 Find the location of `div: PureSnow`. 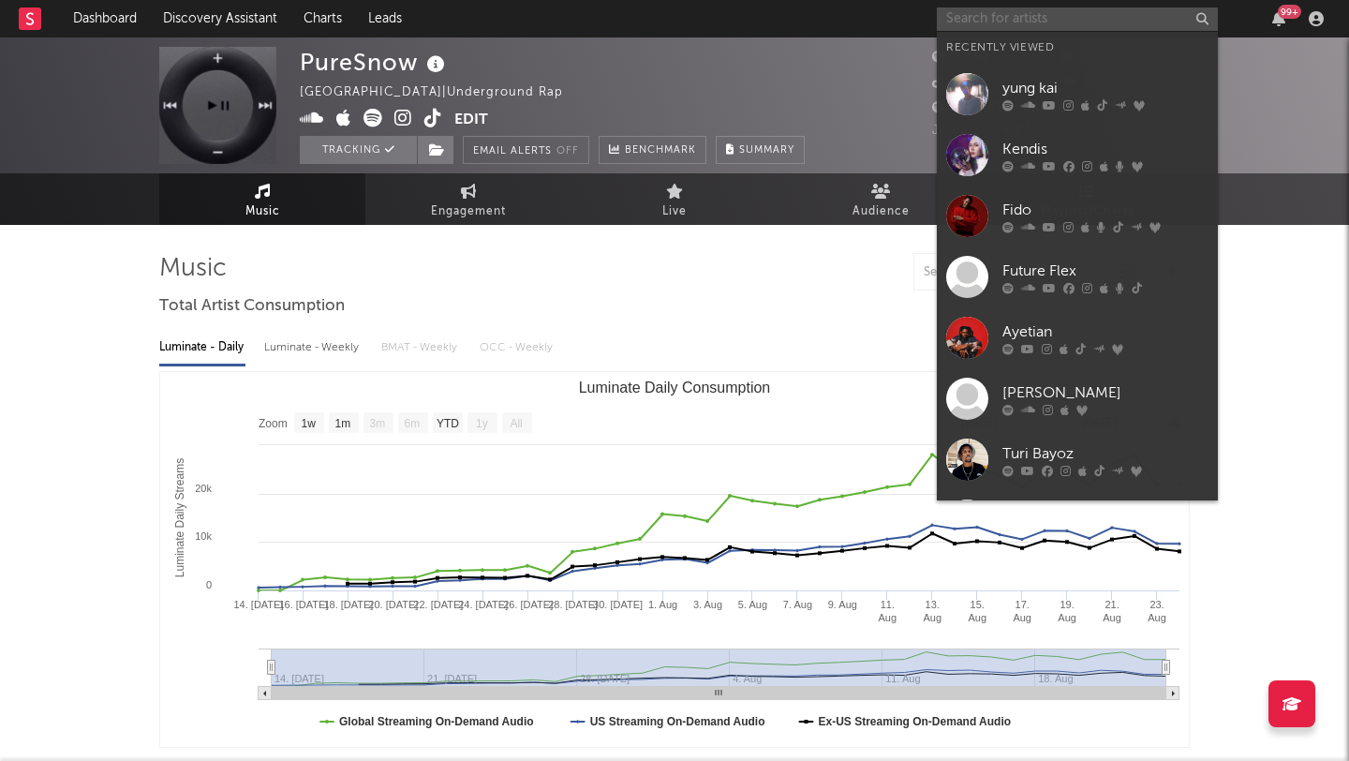

div: PureSnow is located at coordinates (375, 62).